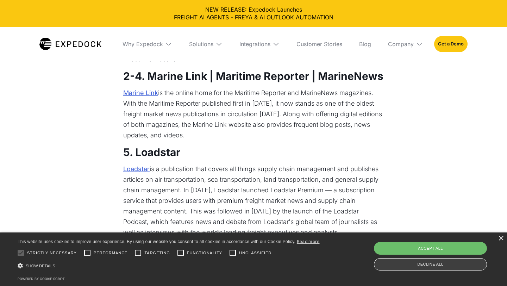  I want to click on strong: 5. Loadstar, so click(152, 152).